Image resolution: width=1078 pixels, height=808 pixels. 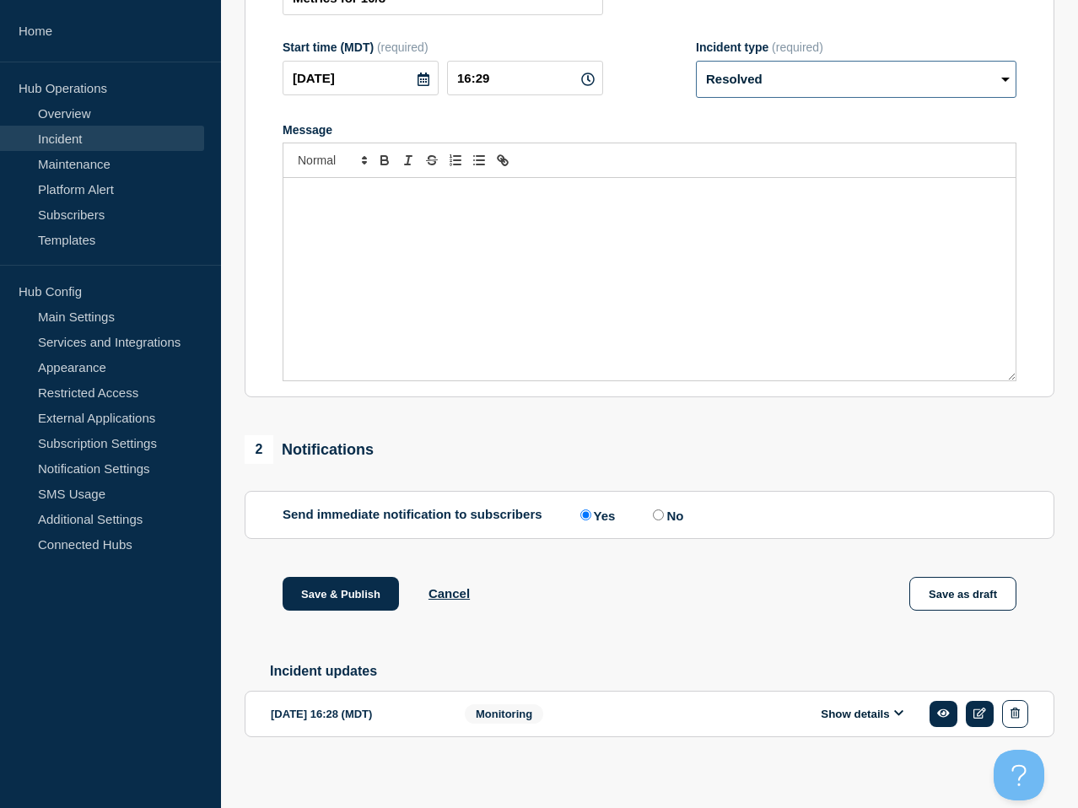 What do you see at coordinates (449, 593) in the screenshot?
I see `button: Cancel` at bounding box center [449, 593].